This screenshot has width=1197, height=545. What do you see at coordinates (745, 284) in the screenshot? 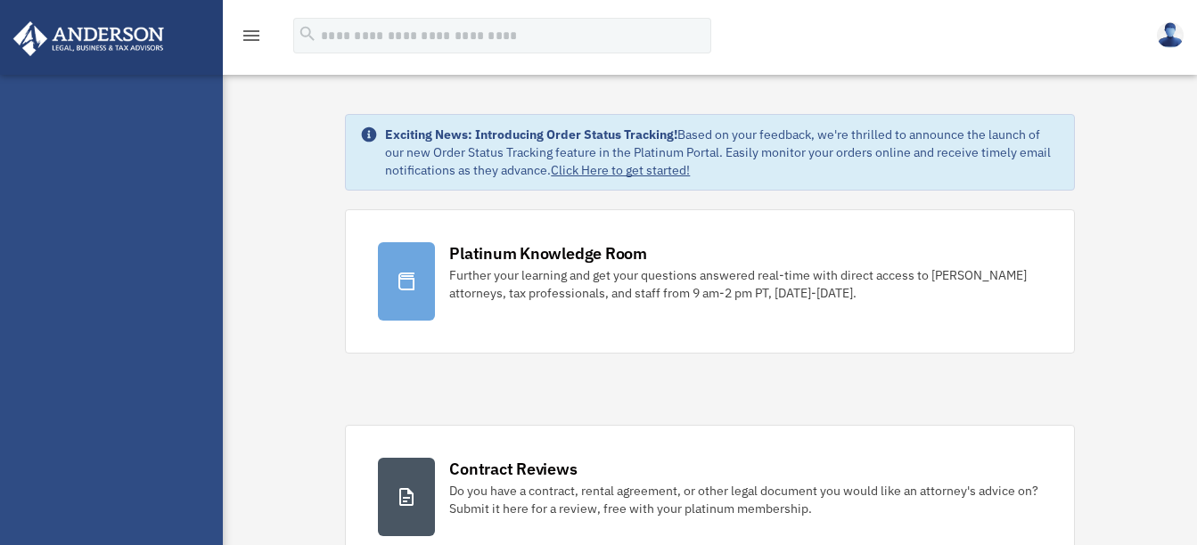
I see `div: Further your learning and get your questions answered real-time with direct access to [PERSON_NAM...` at bounding box center [745, 284].